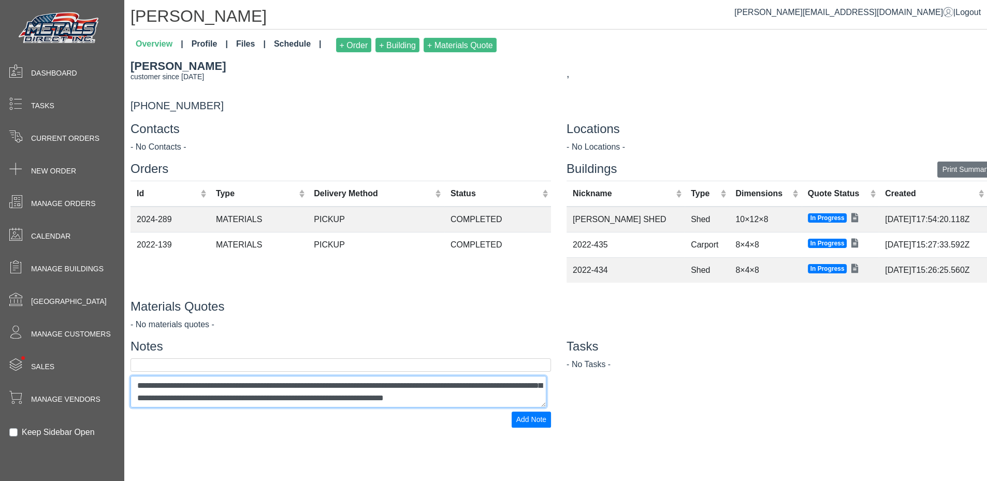  Describe the element at coordinates (54, 73) in the screenshot. I see `span: Dashboard` at that location.